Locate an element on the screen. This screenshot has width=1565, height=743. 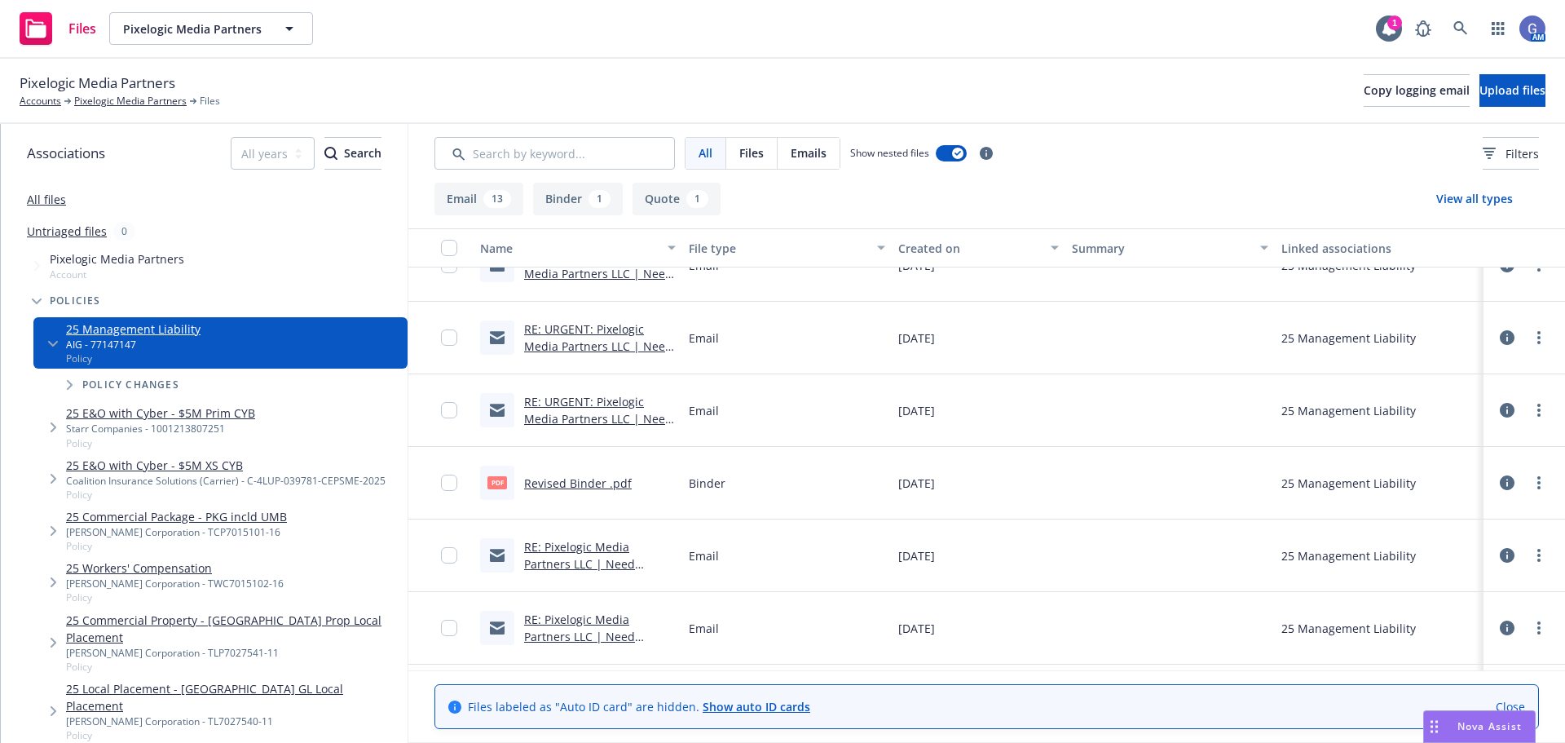
div: Search is located at coordinates (353, 153).